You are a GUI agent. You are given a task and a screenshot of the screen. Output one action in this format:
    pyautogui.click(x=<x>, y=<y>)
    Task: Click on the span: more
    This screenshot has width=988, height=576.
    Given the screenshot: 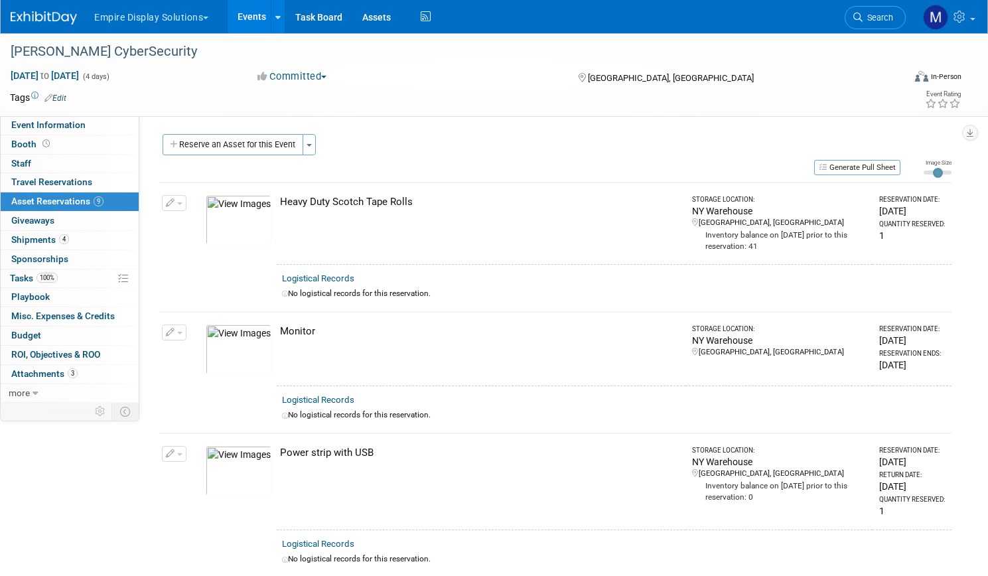 What is the action you would take?
    pyautogui.click(x=19, y=393)
    